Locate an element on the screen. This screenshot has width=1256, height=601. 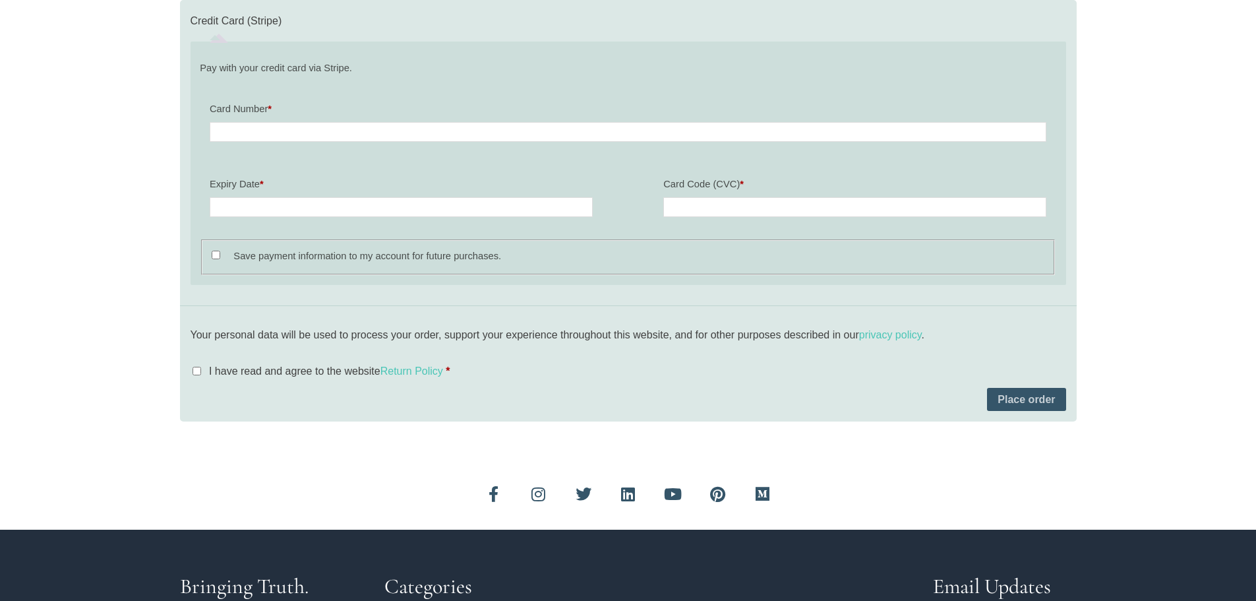
button: Place order is located at coordinates (1026, 400).